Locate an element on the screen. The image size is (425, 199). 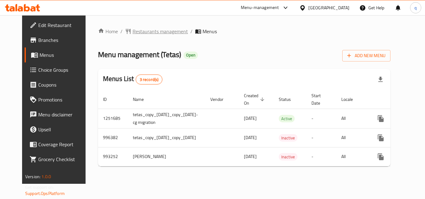
span: Start Date is located at coordinates (320, 100).